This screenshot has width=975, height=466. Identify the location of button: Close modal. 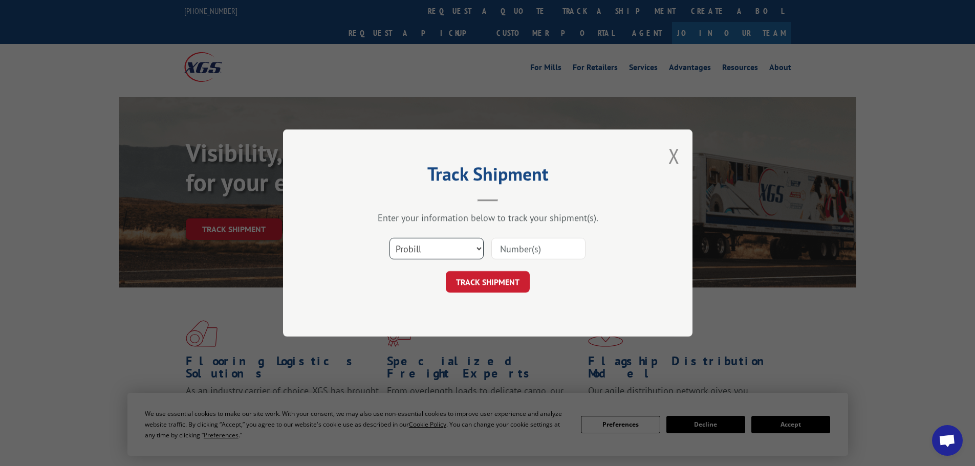
(674, 156).